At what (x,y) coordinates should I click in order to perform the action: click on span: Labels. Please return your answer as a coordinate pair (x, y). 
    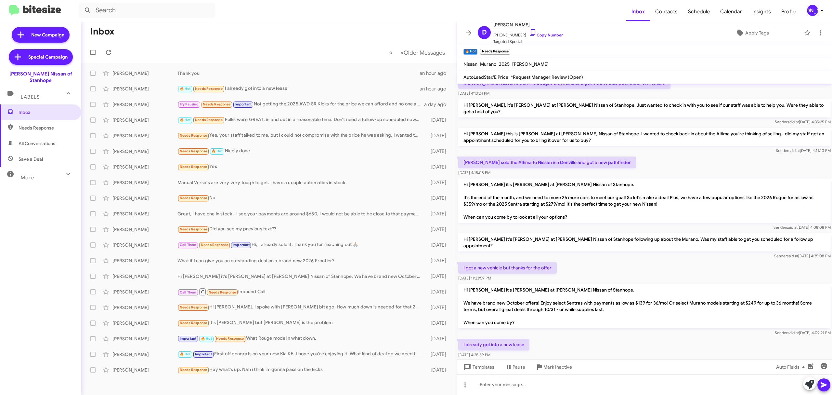
    Looking at the image, I should click on (30, 97).